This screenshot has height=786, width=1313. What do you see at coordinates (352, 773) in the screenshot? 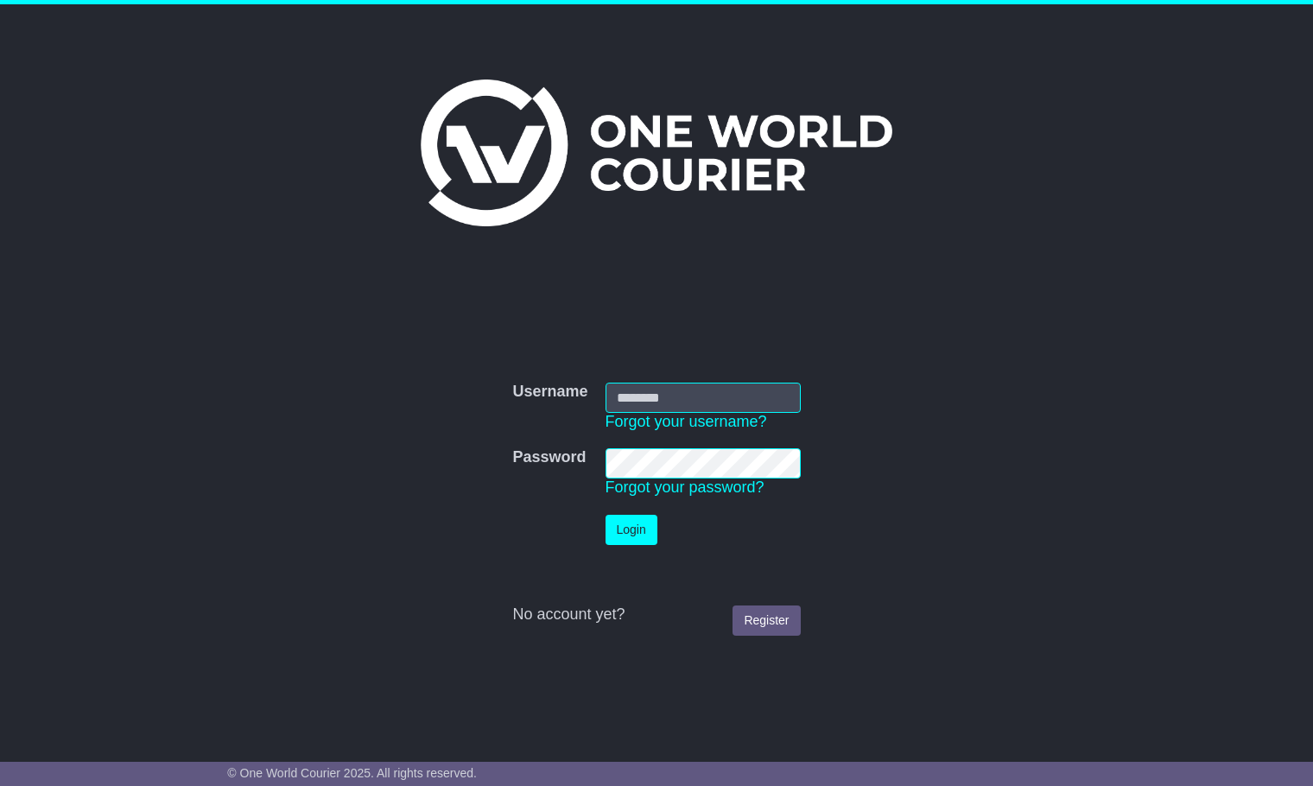
I see `span: © One World Courier 2025. All rights reserved.` at bounding box center [352, 773].